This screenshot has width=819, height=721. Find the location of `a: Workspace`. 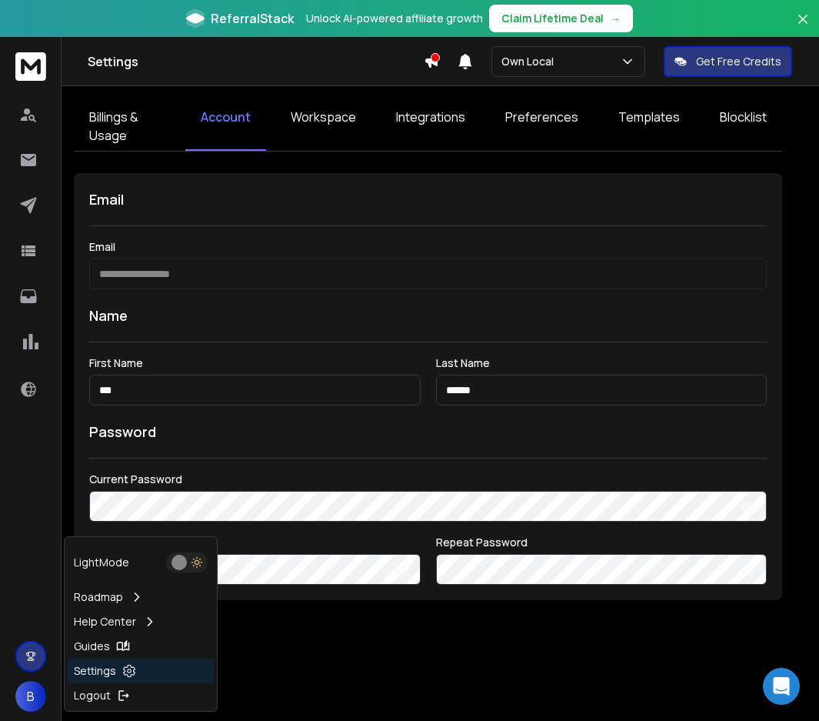

a: Workspace is located at coordinates (323, 126).